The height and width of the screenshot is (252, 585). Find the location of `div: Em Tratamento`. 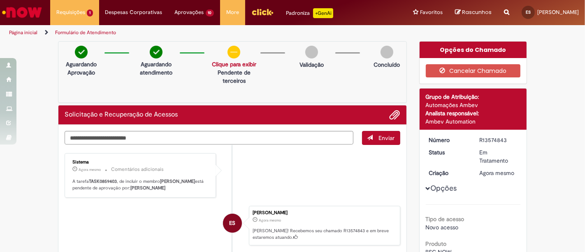

div: Em Tratamento is located at coordinates (498, 156).